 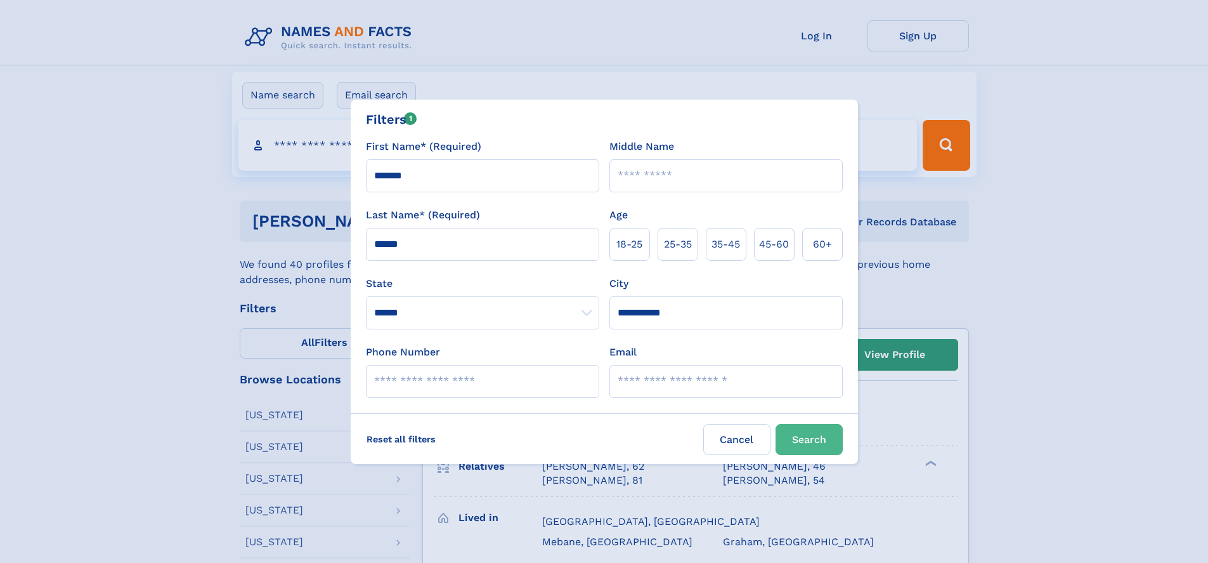 What do you see at coordinates (642, 147) in the screenshot?
I see `label: Middle Name` at bounding box center [642, 147].